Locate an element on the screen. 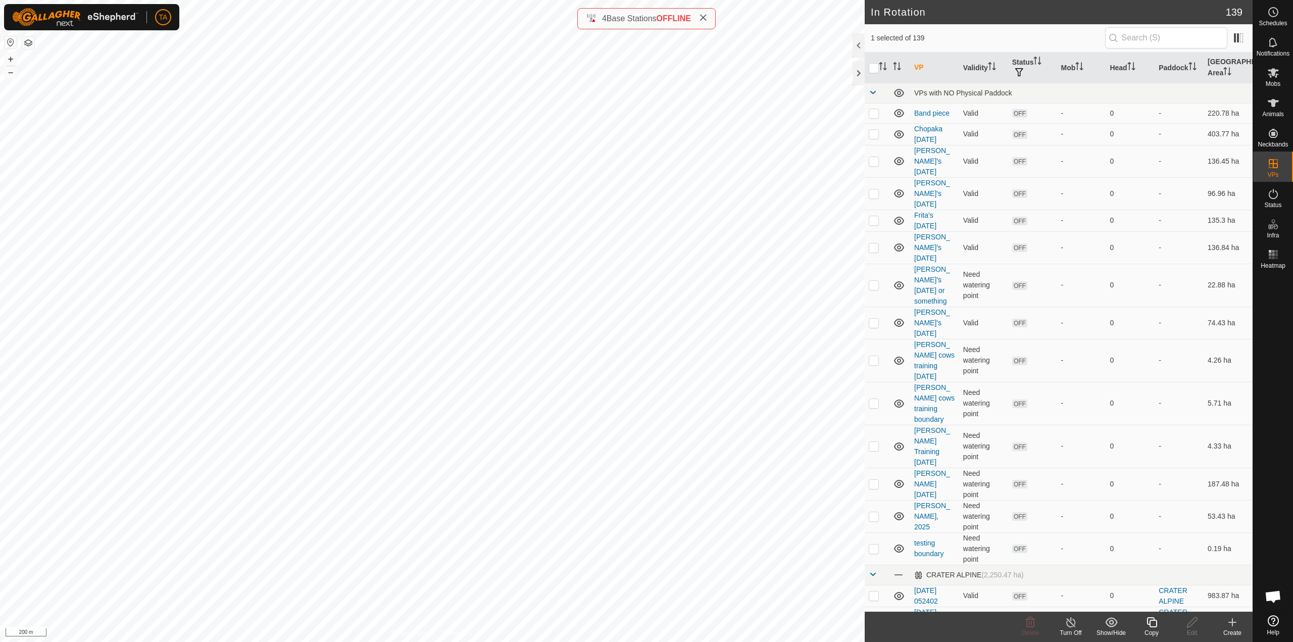 This screenshot has height=642, width=1293. div: VPs with NO Physical Paddock is located at coordinates (1082, 93).